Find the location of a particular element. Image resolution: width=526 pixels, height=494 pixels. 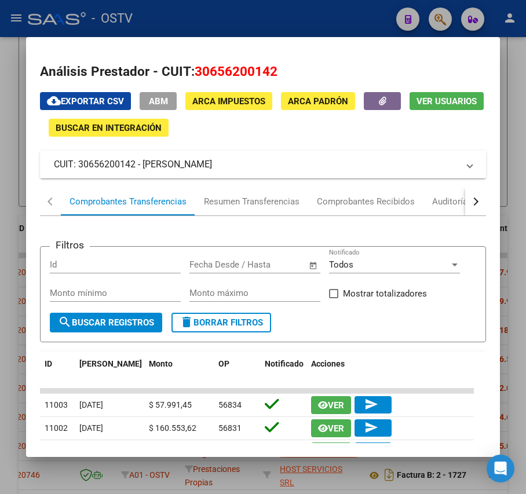

h3: Filtros is located at coordinates (69, 245).